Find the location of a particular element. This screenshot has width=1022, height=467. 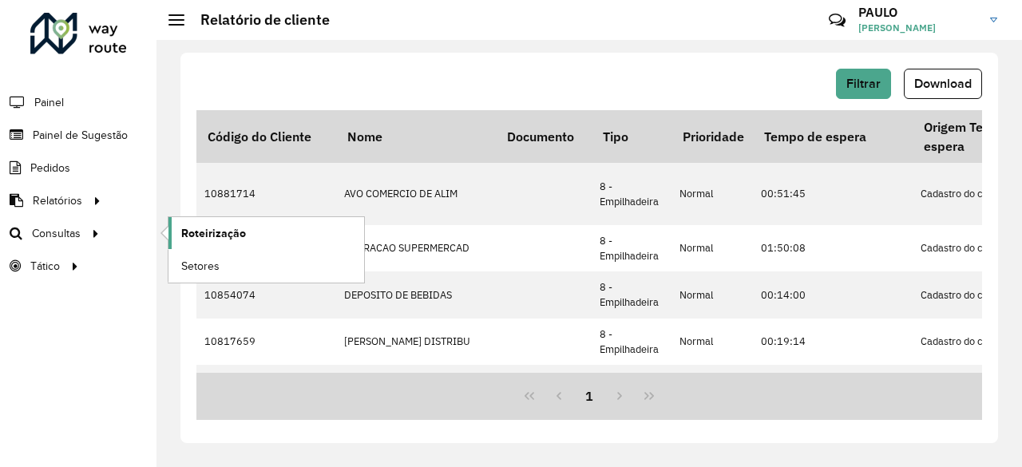

td: DEPOSITO DE BEBIDAS is located at coordinates (416, 295).